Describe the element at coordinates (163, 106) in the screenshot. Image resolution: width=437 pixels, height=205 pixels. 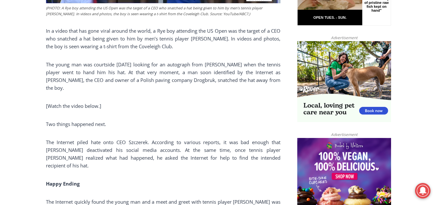
I see `p: [Watch the video below.]` at that location.